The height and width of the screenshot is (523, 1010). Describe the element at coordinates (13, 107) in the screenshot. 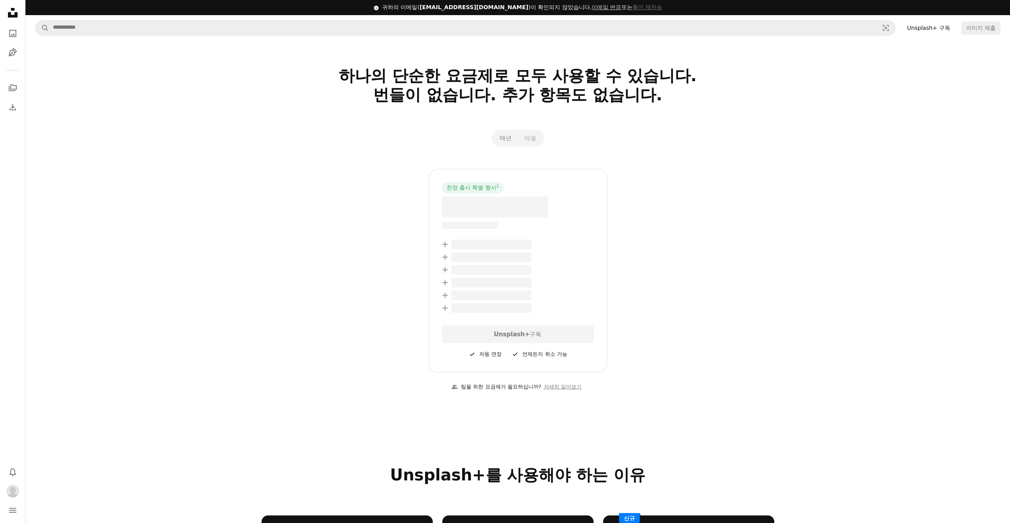

I see `a: 다운로드 내역` at that location.